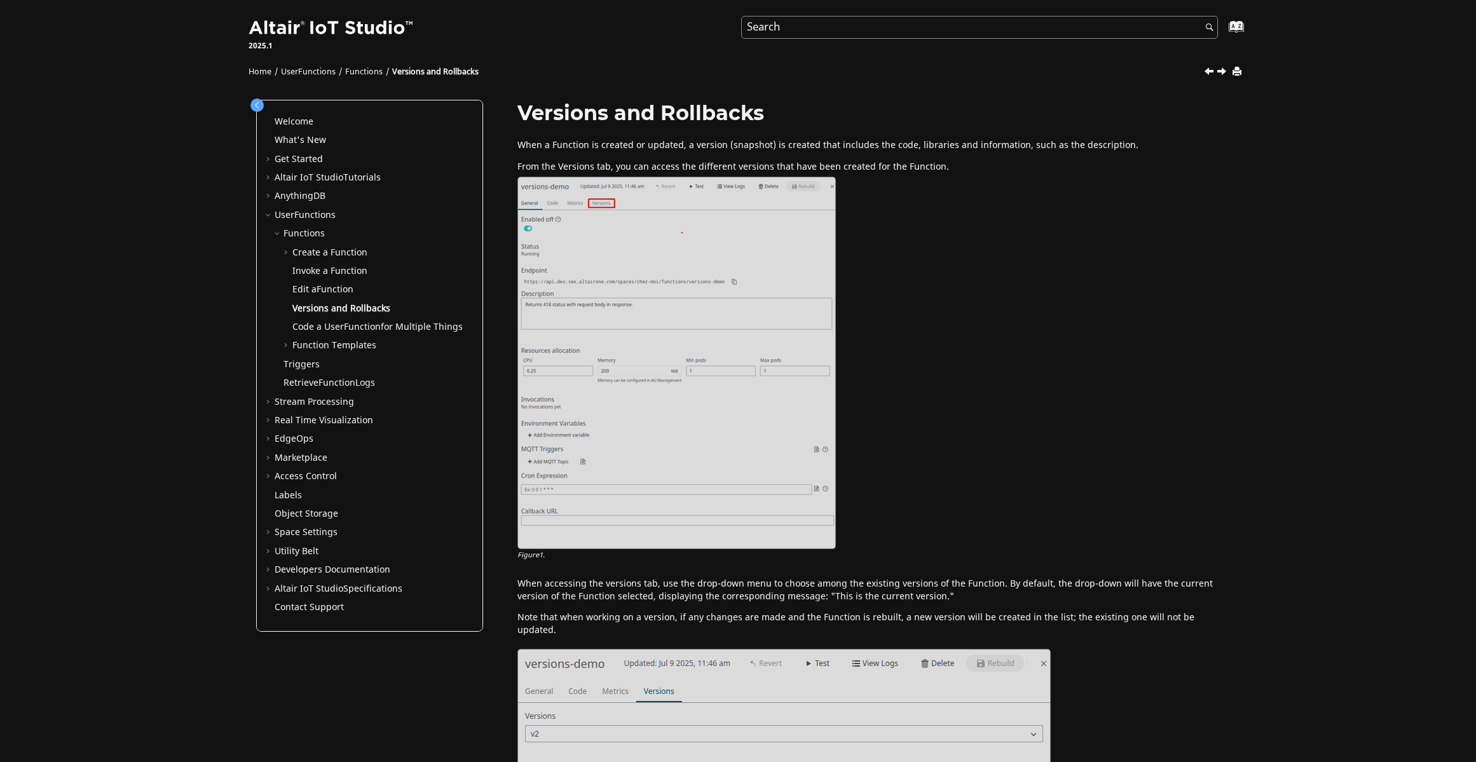  Describe the element at coordinates (334, 345) in the screenshot. I see `a: Function Templates` at that location.